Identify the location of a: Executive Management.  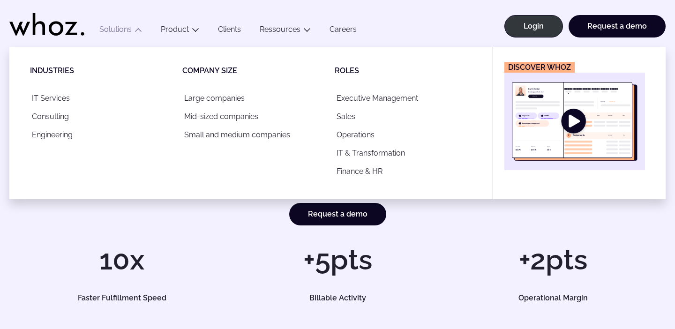
(405, 98).